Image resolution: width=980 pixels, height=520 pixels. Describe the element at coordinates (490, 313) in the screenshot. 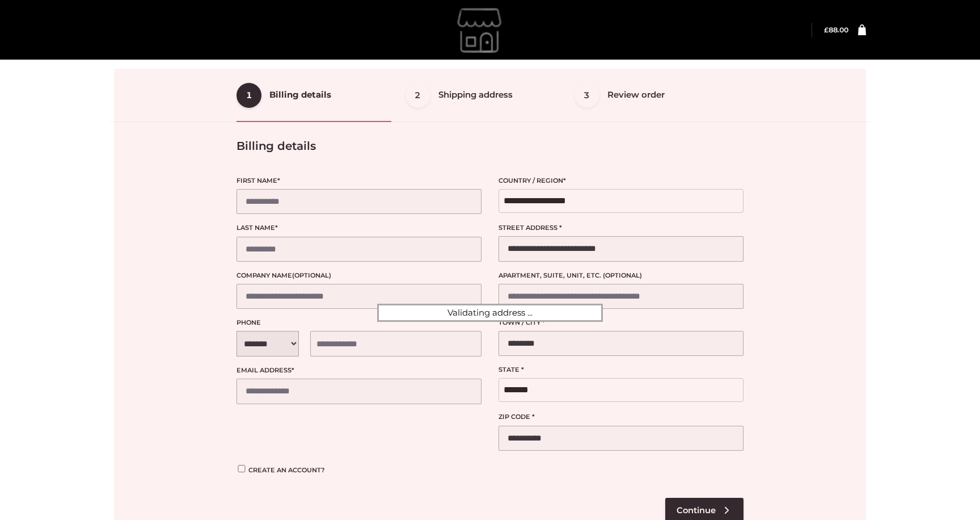

I see `div: Validating address ...` at that location.